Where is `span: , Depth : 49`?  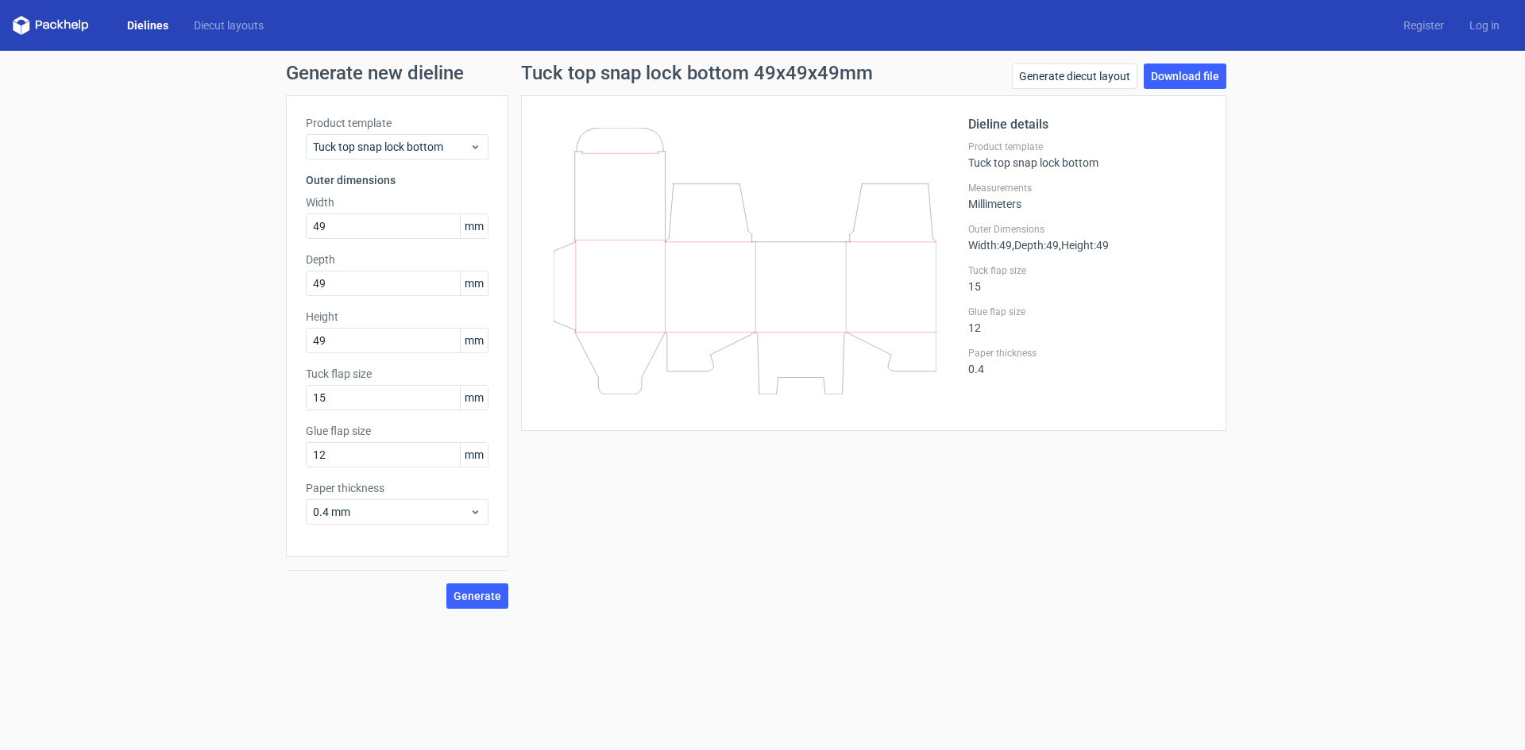 span: , Depth : 49 is located at coordinates (1035, 245).